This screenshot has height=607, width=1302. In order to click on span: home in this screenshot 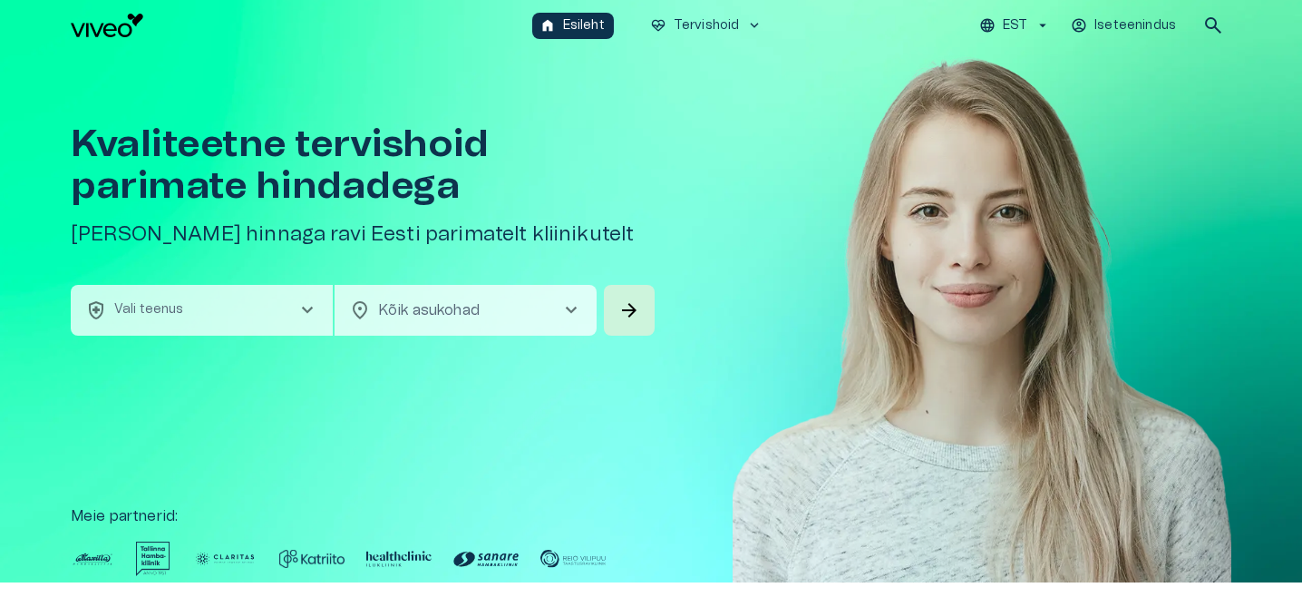, I will do `click(548, 25)`.